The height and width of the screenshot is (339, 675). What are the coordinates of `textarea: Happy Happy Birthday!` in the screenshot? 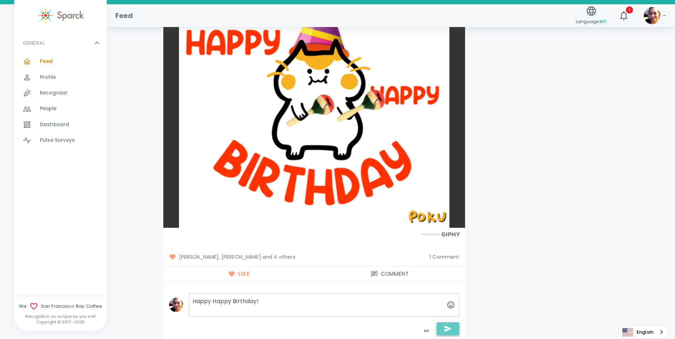 It's located at (324, 305).